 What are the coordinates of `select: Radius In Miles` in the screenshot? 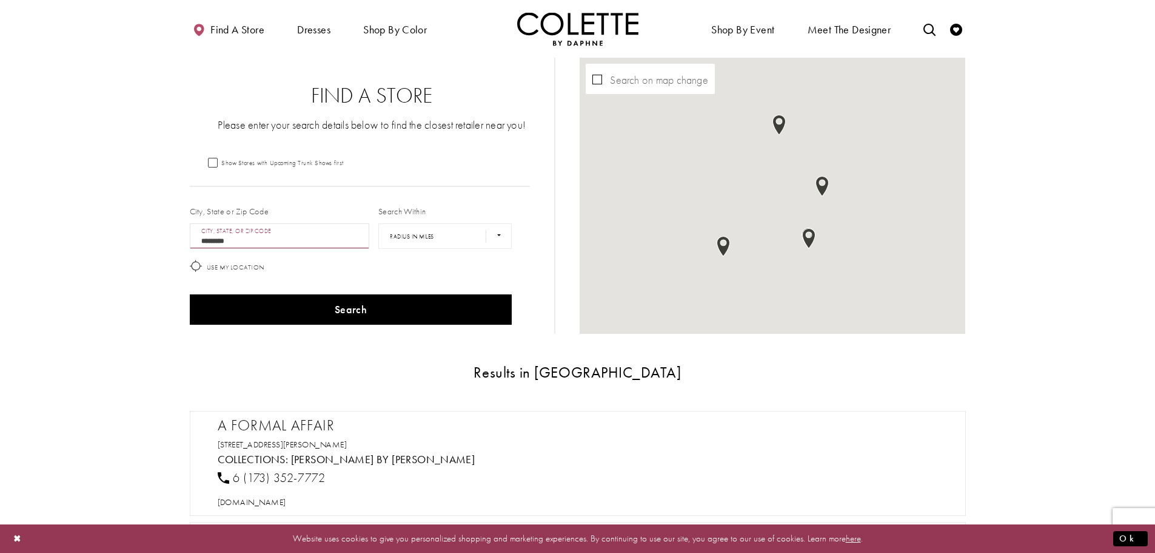 It's located at (445, 236).